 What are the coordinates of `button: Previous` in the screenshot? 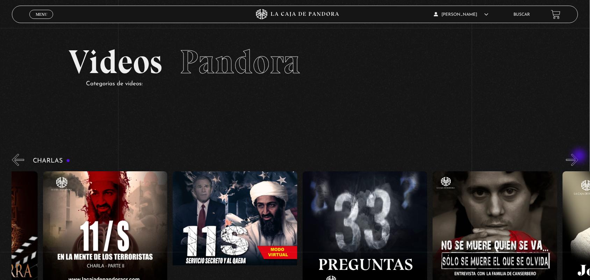 It's located at (18, 160).